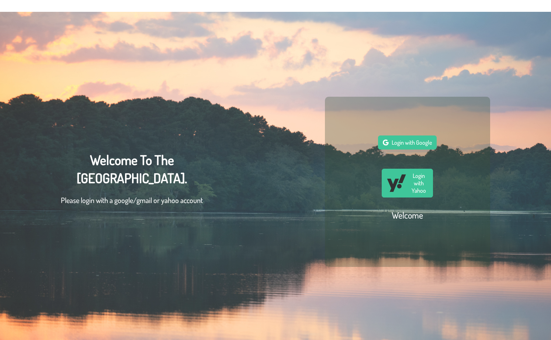 The width and height of the screenshot is (551, 340). What do you see at coordinates (407, 215) in the screenshot?
I see `h2: Welcome` at bounding box center [407, 215].